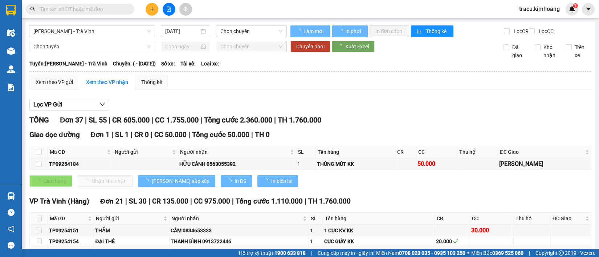 This screenshot has height=257, width=599. What do you see at coordinates (170, 201) in the screenshot?
I see `span: CR 135.000` at bounding box center [170, 201].